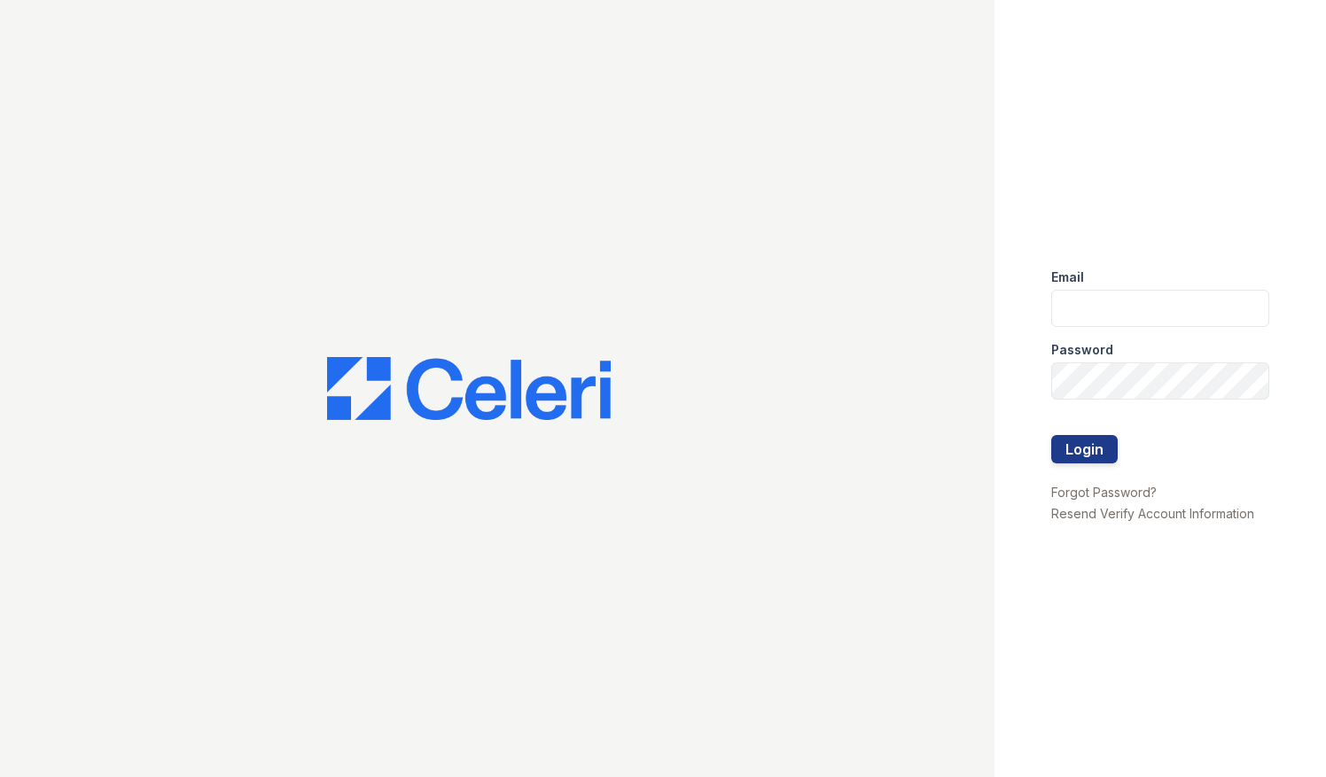  Describe the element at coordinates (1152, 513) in the screenshot. I see `a: Resend Verify Account Information` at that location.